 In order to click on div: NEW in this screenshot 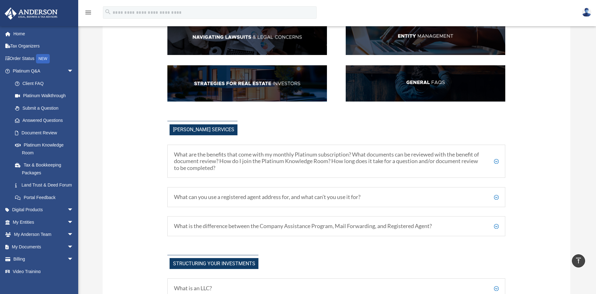, I will do `click(43, 59)`.